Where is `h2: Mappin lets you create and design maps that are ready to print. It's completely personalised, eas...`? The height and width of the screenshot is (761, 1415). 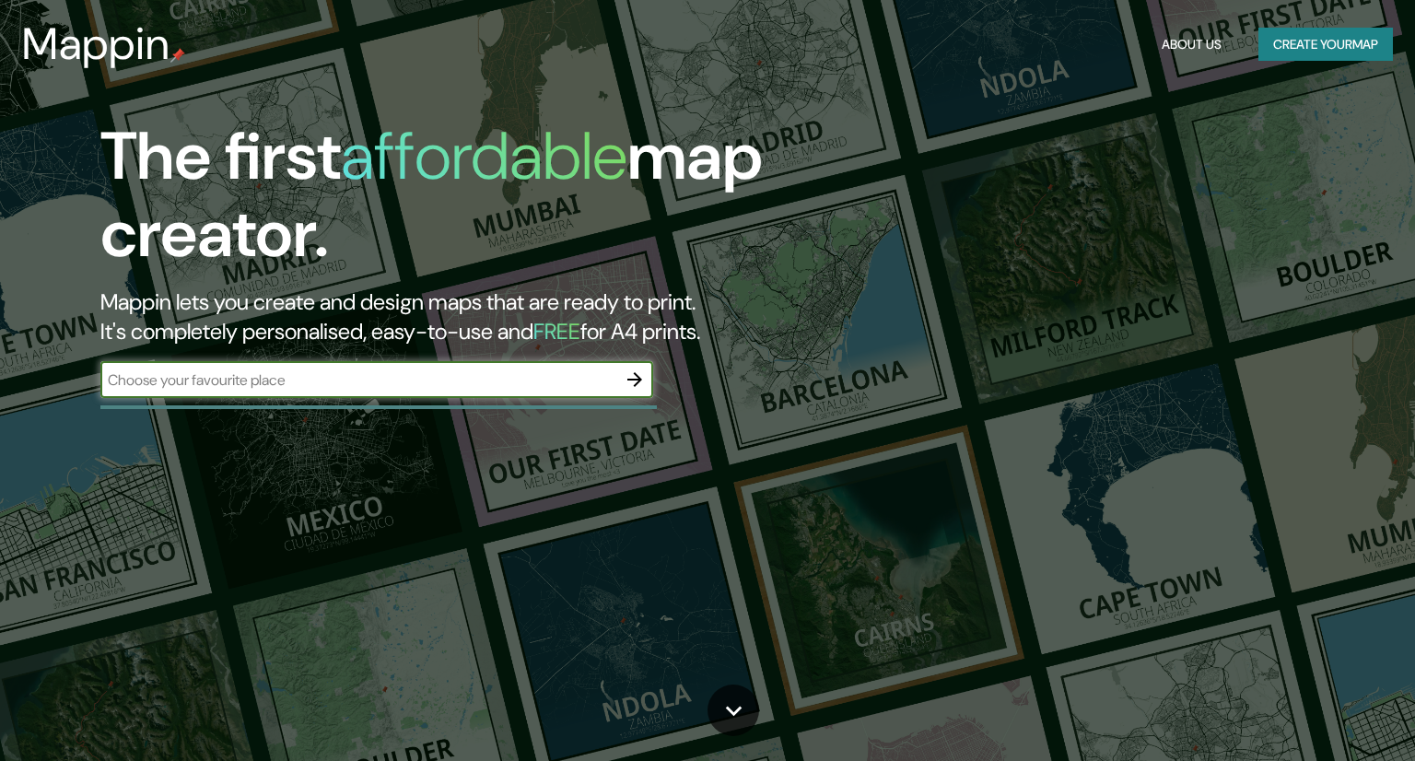
h2: Mappin lets you create and design maps that are ready to print. It's completely personalised, eas... is located at coordinates (454, 317).